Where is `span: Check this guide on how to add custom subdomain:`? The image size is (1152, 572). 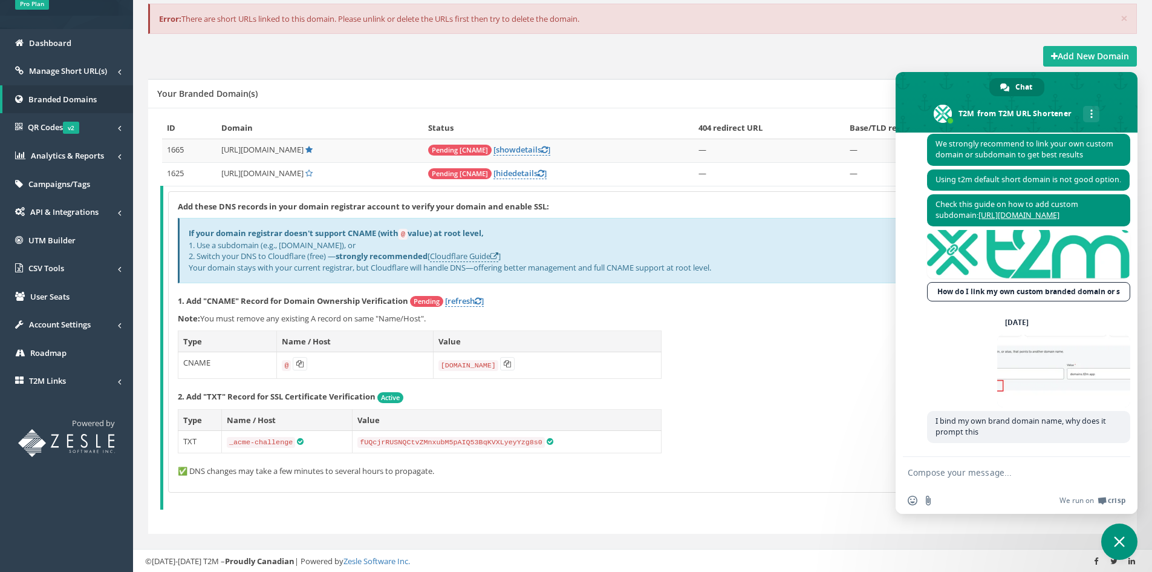 span: Check this guide on how to add custom subdomain: is located at coordinates (1007, 209).